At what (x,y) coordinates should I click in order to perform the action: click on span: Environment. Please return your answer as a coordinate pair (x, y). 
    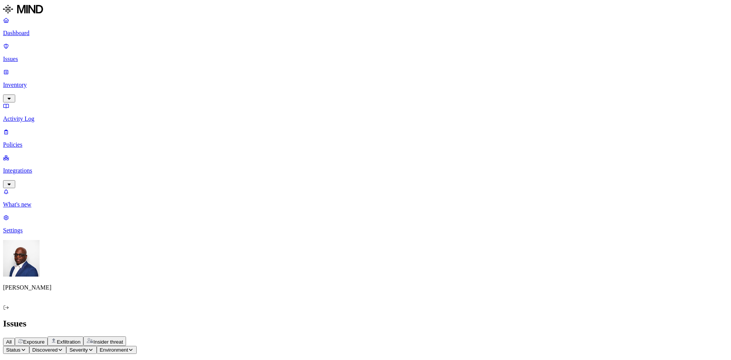
    Looking at the image, I should click on (114, 349).